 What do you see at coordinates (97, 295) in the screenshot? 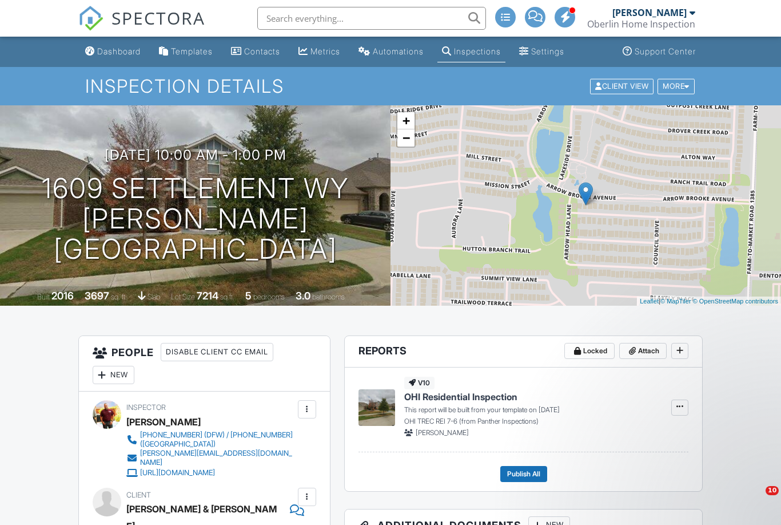
I see `div: 3697` at bounding box center [97, 295].